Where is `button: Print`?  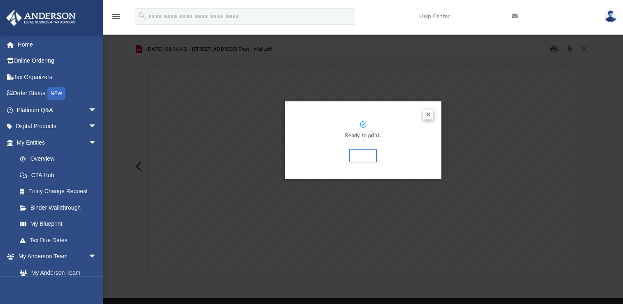
button: Print is located at coordinates (363, 156).